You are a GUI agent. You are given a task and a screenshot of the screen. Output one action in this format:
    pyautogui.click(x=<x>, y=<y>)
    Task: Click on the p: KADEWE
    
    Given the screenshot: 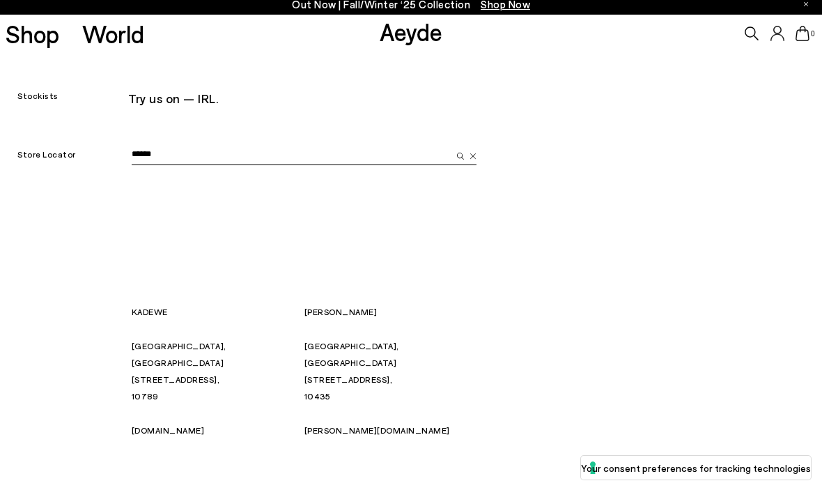 What is the action you would take?
    pyautogui.click(x=212, y=318)
    